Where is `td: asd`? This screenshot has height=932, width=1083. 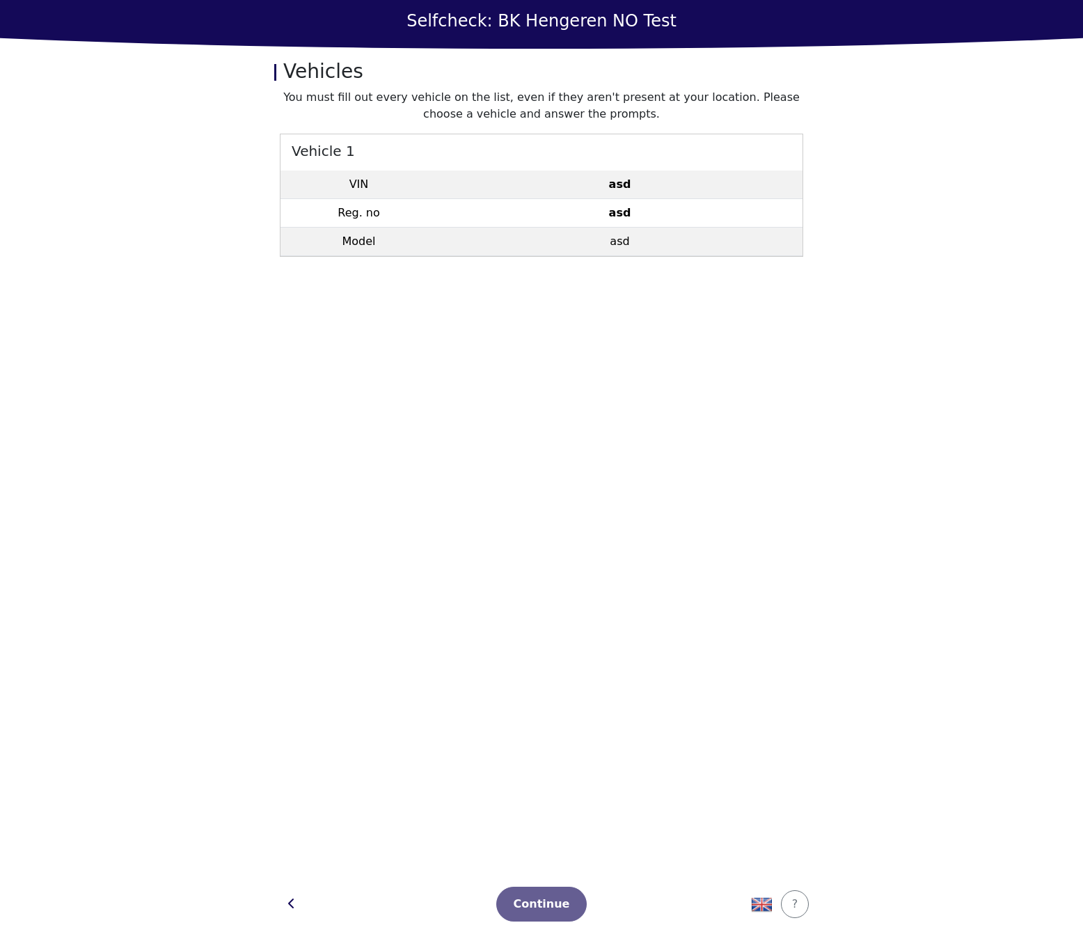
td: asd is located at coordinates (619, 241).